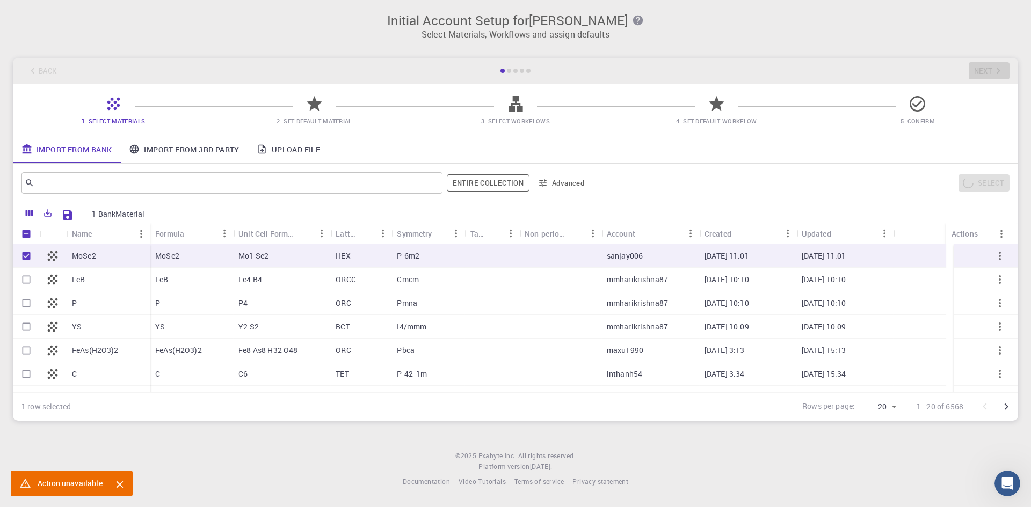 The height and width of the screenshot is (507, 1031). Describe the element at coordinates (118, 214) in the screenshot. I see `p: 1 BankMaterial` at that location.